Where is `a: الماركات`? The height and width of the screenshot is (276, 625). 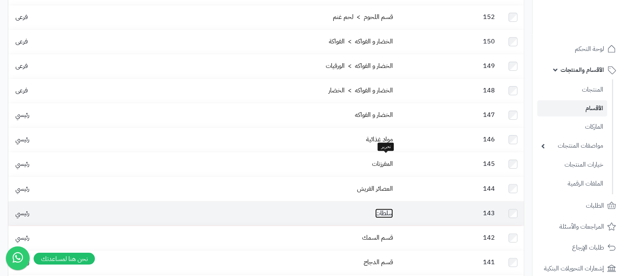 a: الماركات is located at coordinates (572, 127).